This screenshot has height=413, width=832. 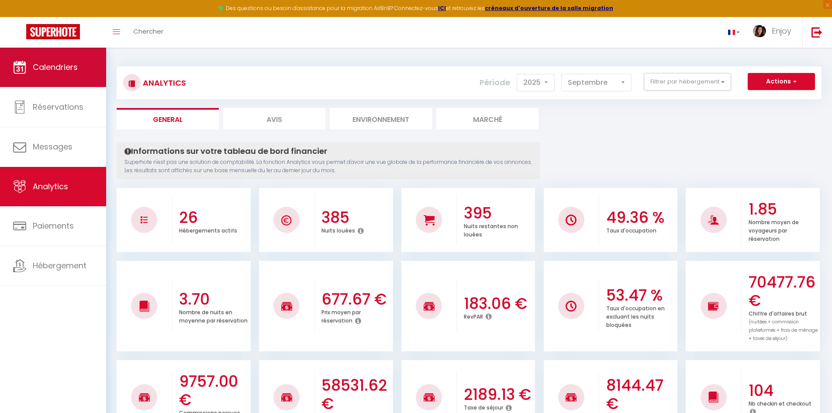 I want to click on p: RevPAR, so click(x=474, y=315).